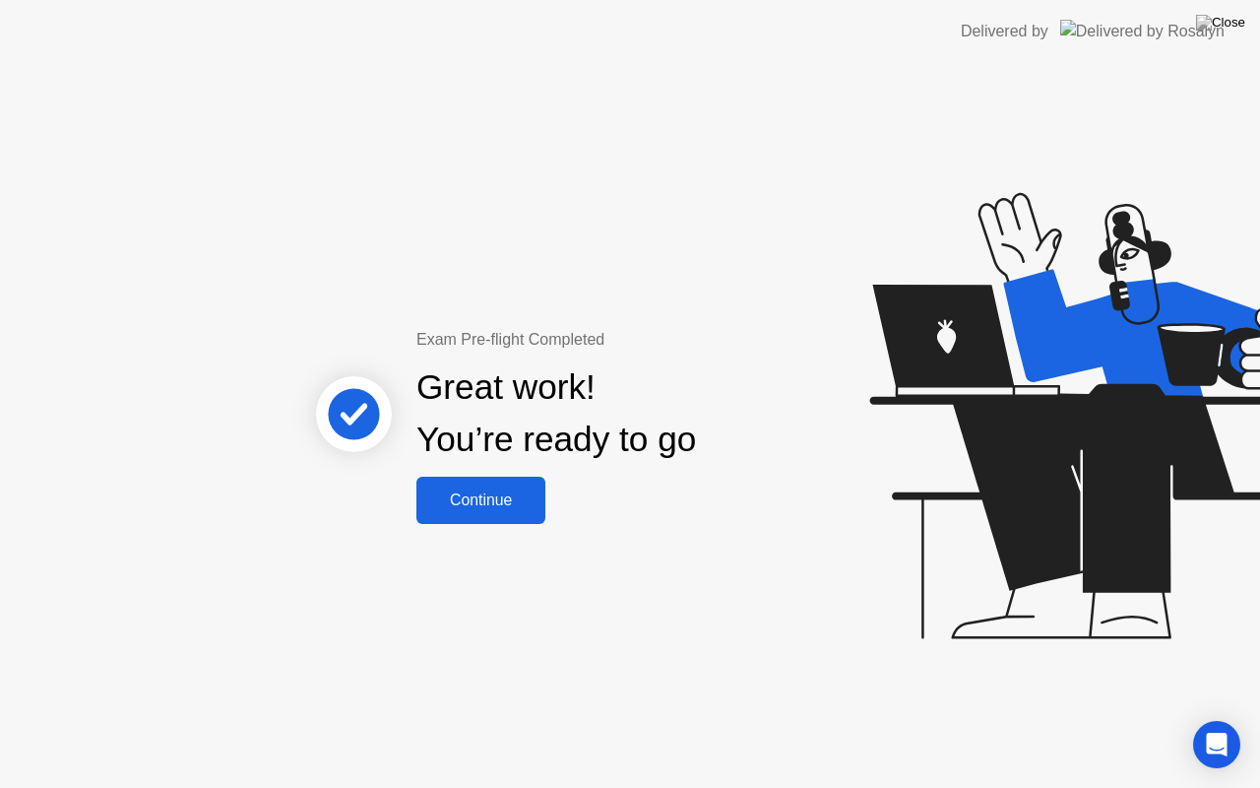  What do you see at coordinates (1142, 31) in the screenshot?
I see `img: Delivered by Rosalyn` at bounding box center [1142, 31].